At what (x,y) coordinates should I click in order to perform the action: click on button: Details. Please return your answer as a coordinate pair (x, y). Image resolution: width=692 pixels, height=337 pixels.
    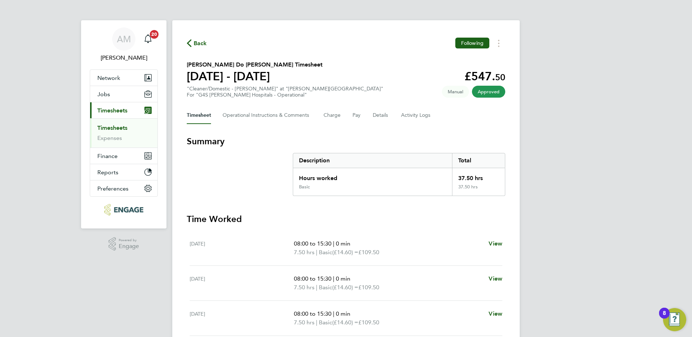
    Looking at the image, I should click on (381, 115).